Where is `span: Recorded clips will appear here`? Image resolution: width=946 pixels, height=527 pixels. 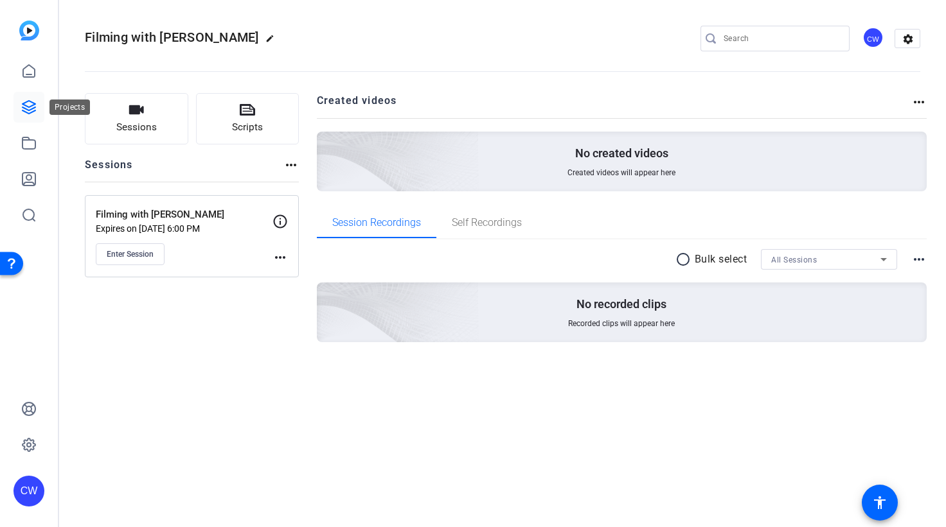 span: Recorded clips will appear here is located at coordinates (621, 324).